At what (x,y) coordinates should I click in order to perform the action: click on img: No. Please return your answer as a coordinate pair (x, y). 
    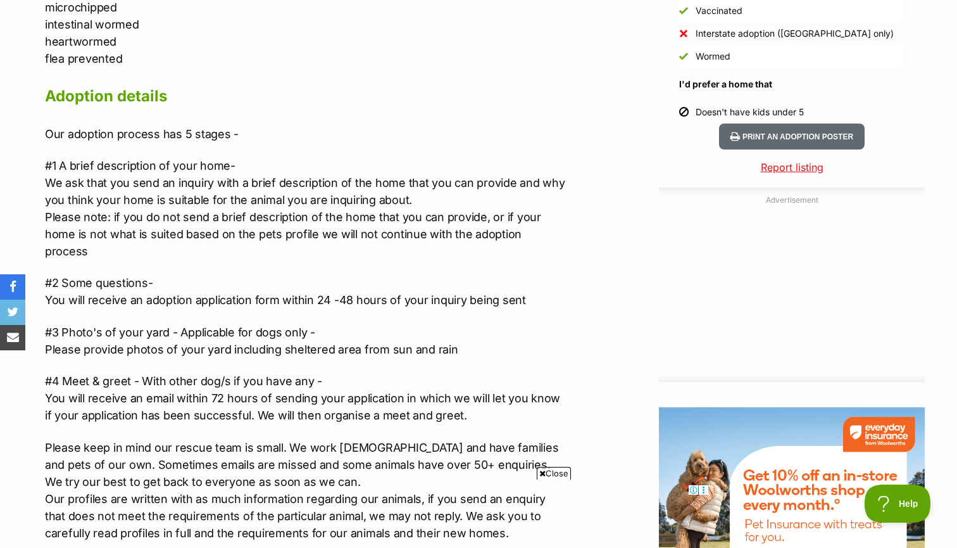
    Looking at the image, I should click on (684, 34).